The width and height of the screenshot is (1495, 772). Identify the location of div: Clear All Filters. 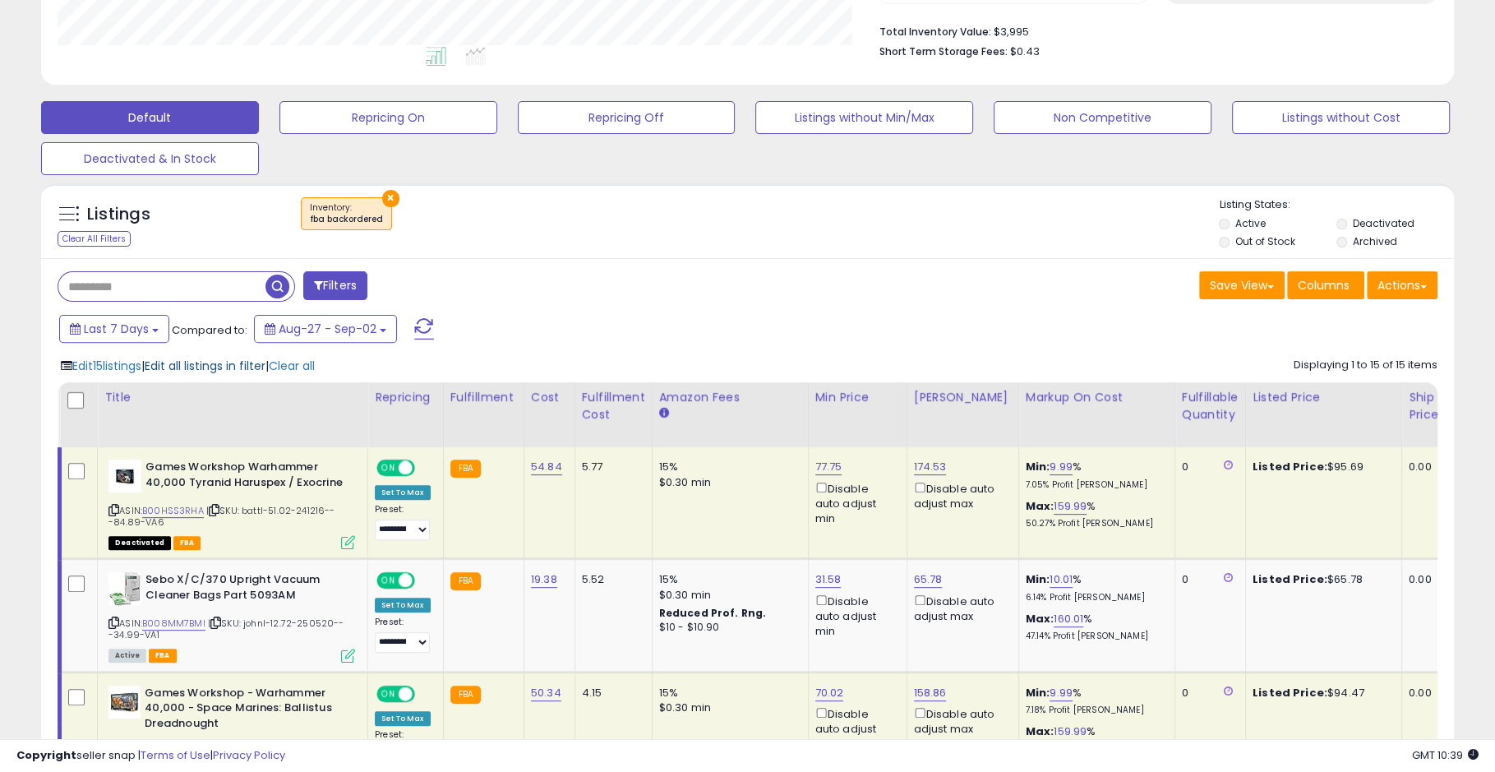
(94, 238).